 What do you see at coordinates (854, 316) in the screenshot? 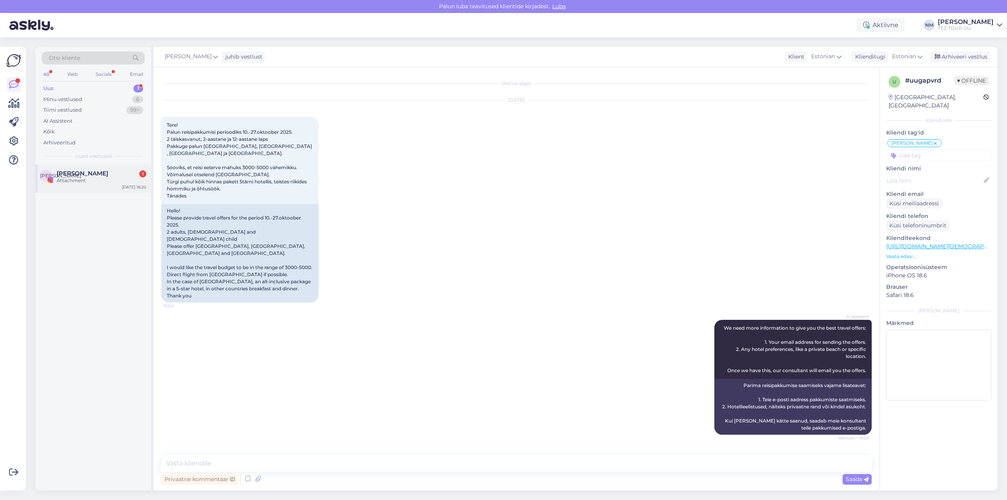
I see `span: AI Assistent` at bounding box center [854, 316].